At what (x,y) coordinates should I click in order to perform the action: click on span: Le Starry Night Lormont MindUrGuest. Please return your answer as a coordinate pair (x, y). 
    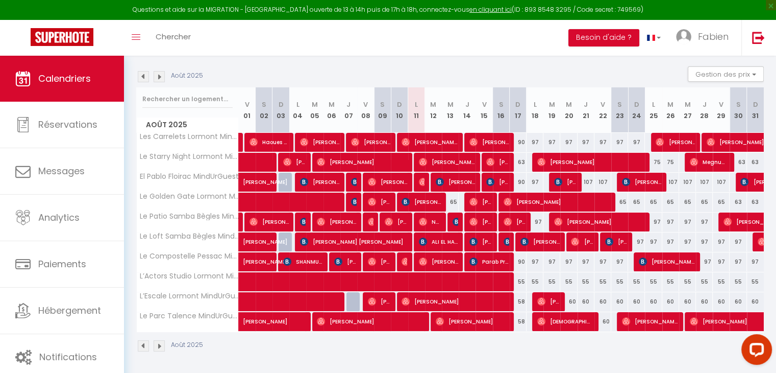
    Looking at the image, I should click on (189, 156).